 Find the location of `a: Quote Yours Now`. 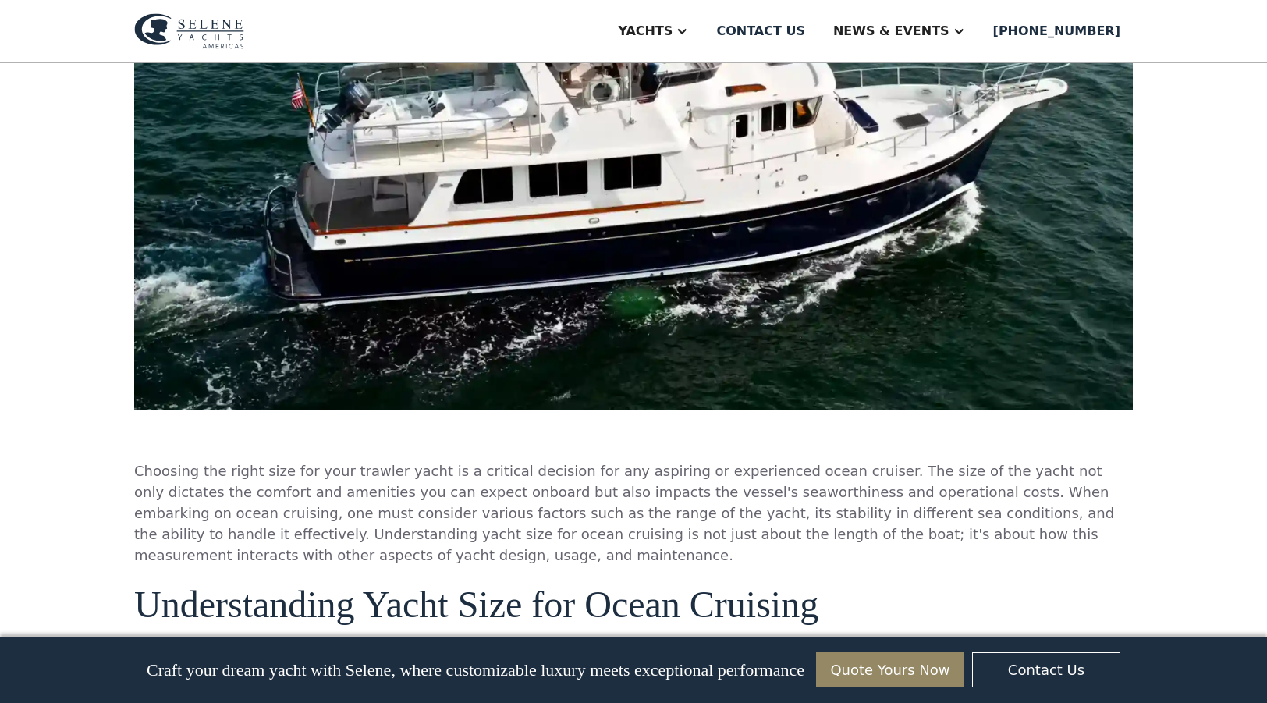

a: Quote Yours Now is located at coordinates (890, 669).